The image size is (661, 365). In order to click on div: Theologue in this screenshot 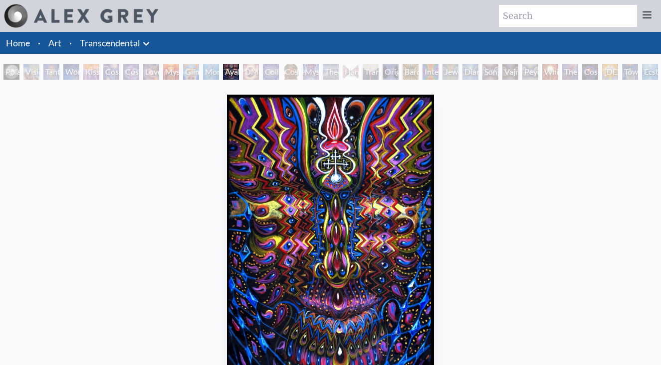, I will do `click(331, 72)`.